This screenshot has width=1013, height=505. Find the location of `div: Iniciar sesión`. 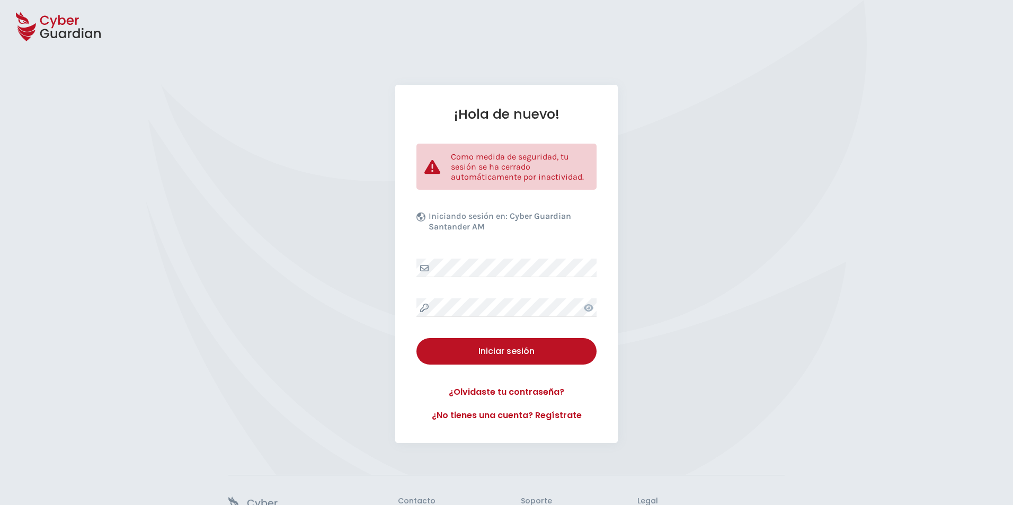

div: Iniciar sesión is located at coordinates (506, 351).